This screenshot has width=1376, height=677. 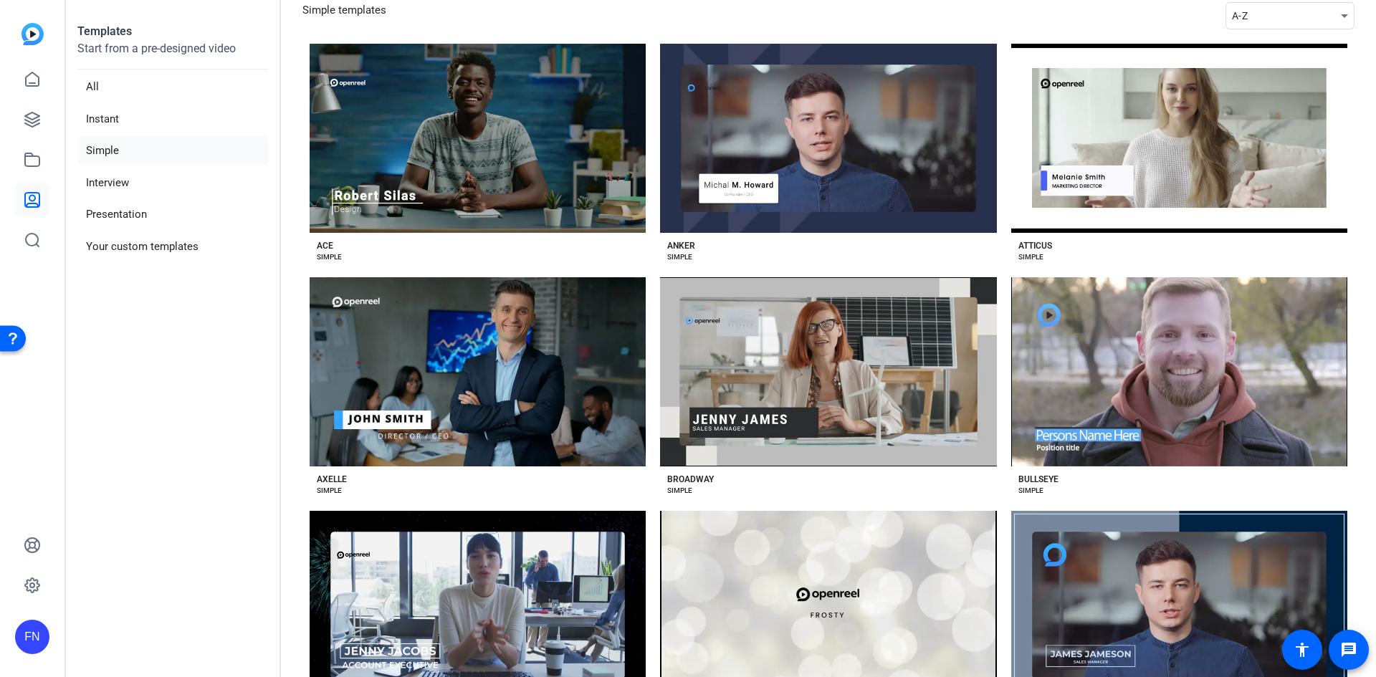 What do you see at coordinates (1302, 650) in the screenshot?
I see `mat-icon: accessibility` at bounding box center [1302, 650].